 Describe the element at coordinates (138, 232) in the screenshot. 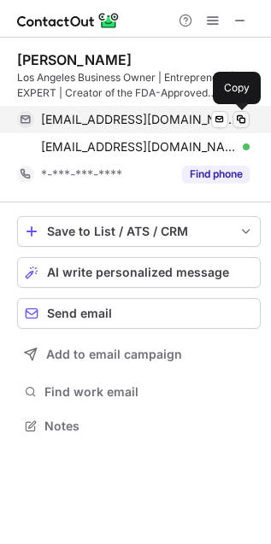

I see `button: save-profile-one-click` at that location.